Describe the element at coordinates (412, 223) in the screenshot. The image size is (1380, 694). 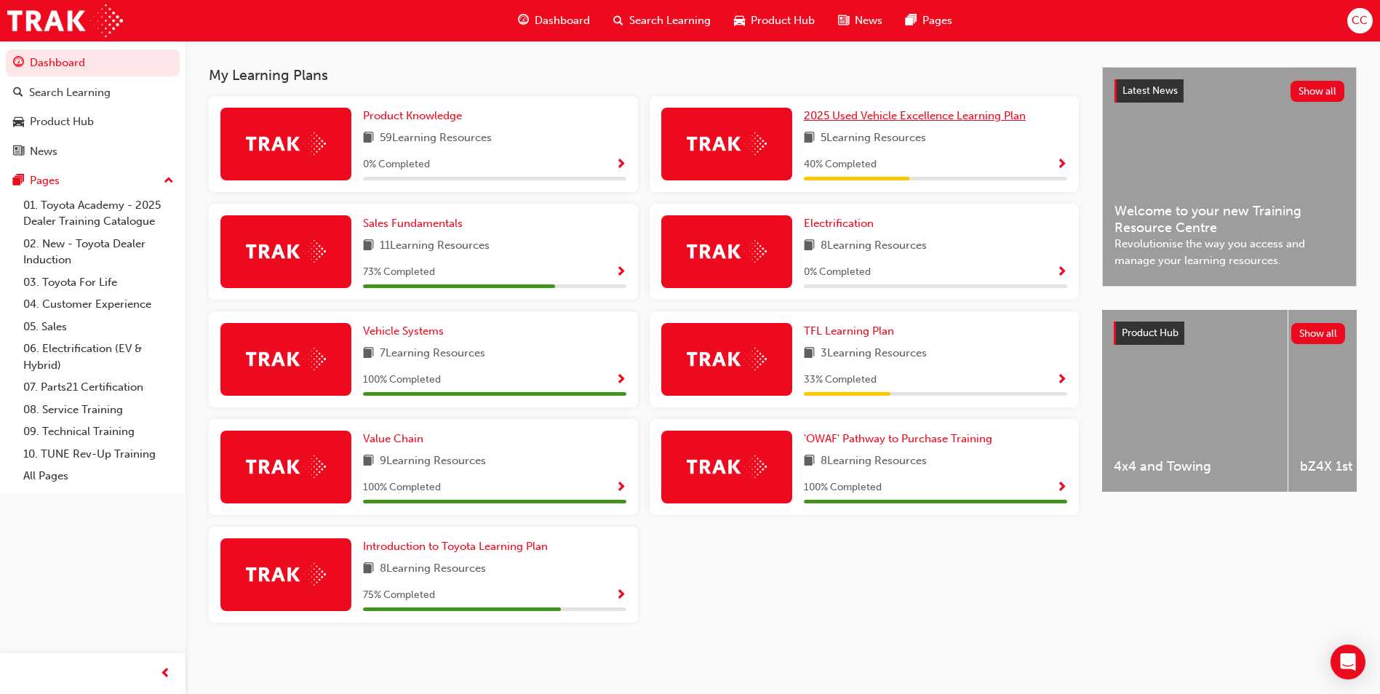
I see `span: Sales Fundamentals` at that location.